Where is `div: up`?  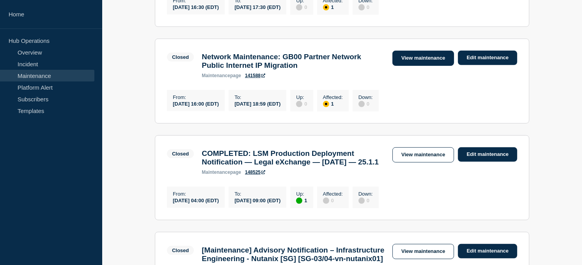 div: up is located at coordinates (299, 201).